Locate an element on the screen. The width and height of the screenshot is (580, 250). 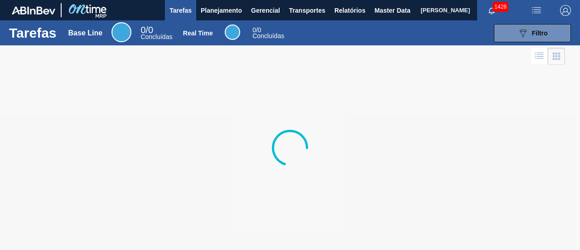
img: TNhmsLtSVTkK8tSr43FrP2fwEKptu5GPRR3wAAAABJRU5ErkJggg== is located at coordinates (34, 10).